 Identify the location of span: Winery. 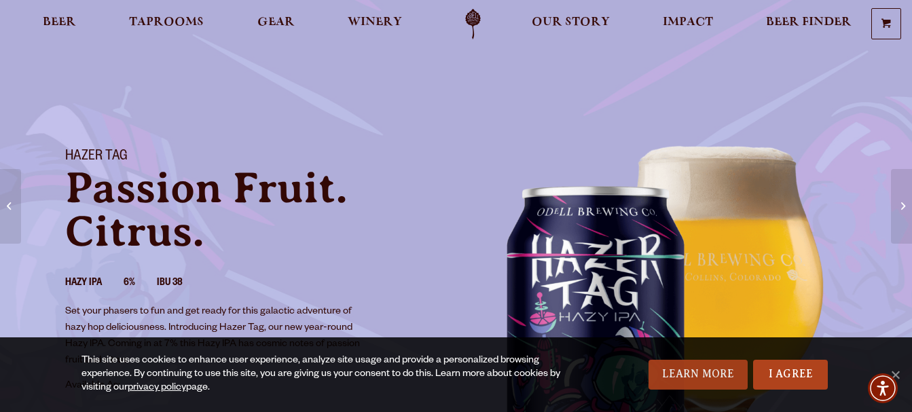
(375, 22).